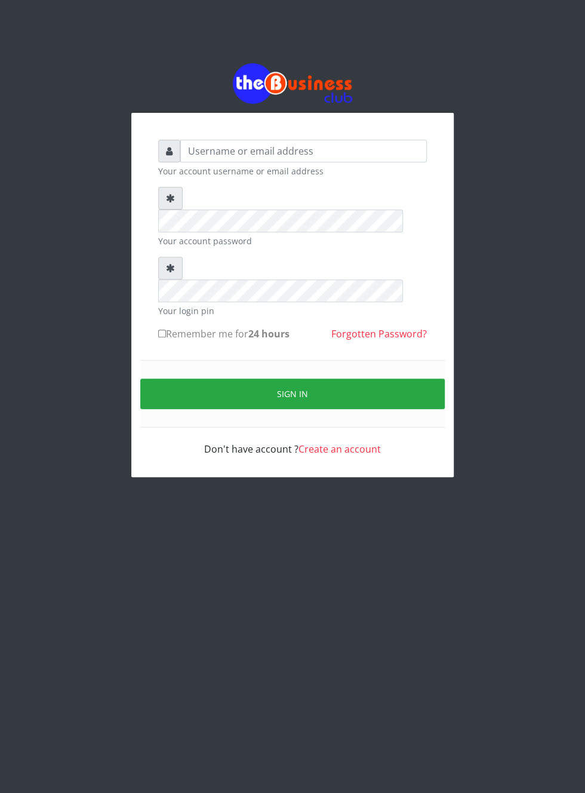 This screenshot has height=793, width=585. Describe the element at coordinates (379, 334) in the screenshot. I see `a: Forgotten Password?` at that location.